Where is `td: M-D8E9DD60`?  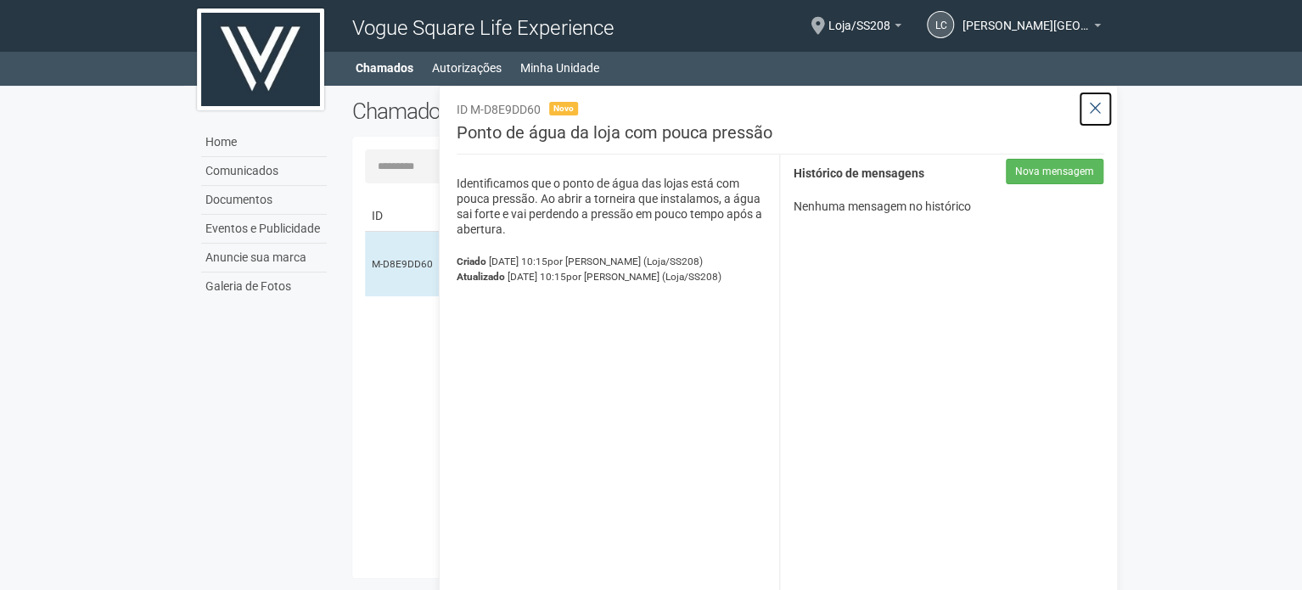 td: M-D8E9DD60 is located at coordinates (403, 264).